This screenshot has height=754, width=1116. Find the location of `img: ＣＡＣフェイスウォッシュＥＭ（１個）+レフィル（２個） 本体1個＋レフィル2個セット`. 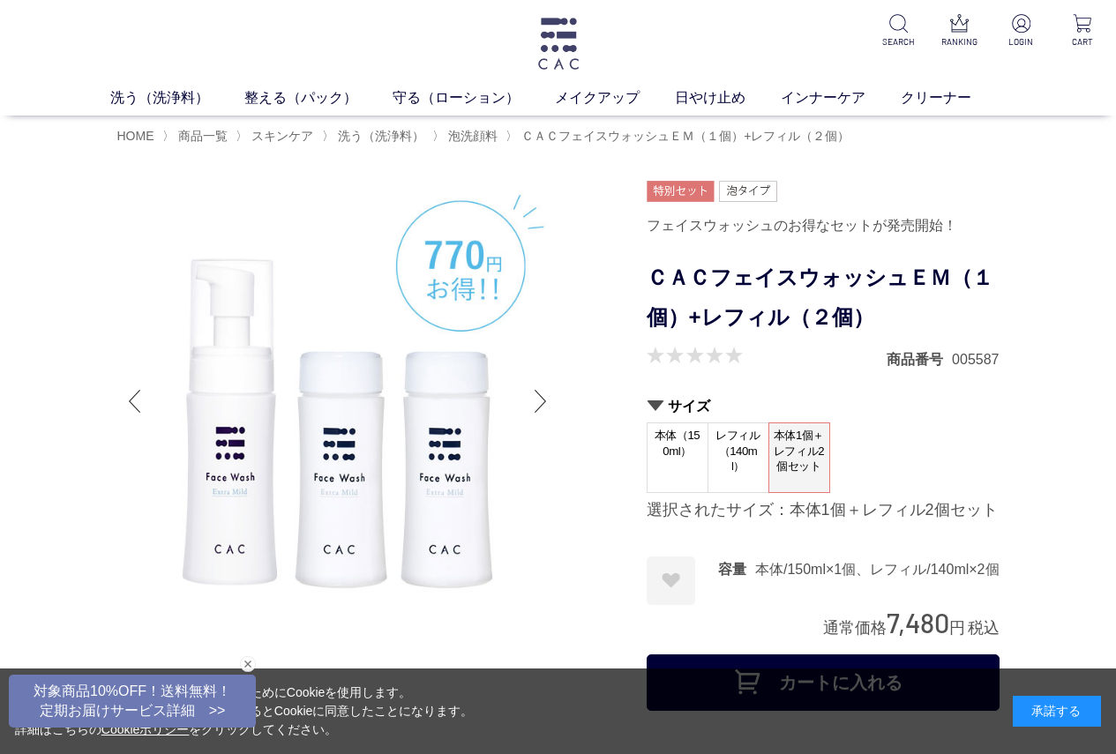

img: ＣＡＣフェイスウォッシュＥＭ（１個）+レフィル（２個） 本体1個＋レフィル2個セット is located at coordinates (338, 401).